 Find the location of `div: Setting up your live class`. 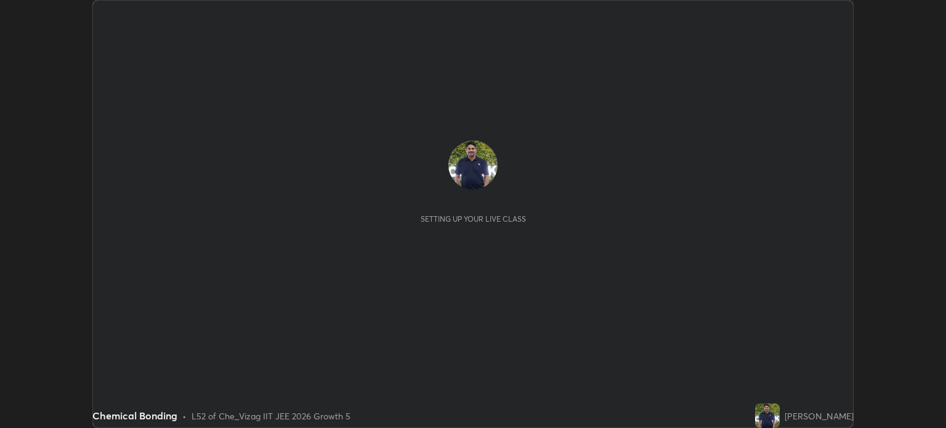

div: Setting up your live class is located at coordinates (473, 219).